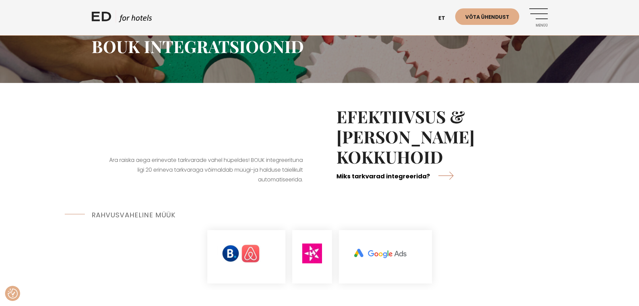 Image resolution: width=639 pixels, height=306 pixels. I want to click on span: BOUK Integratsioonid, so click(198, 46).